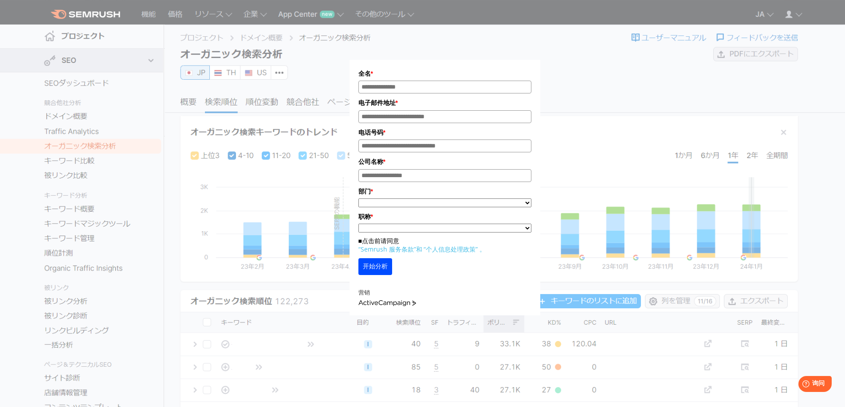 This screenshot has height=407, width=845. Describe the element at coordinates (377, 103) in the screenshot. I see `font: 电子邮件地址` at that location.